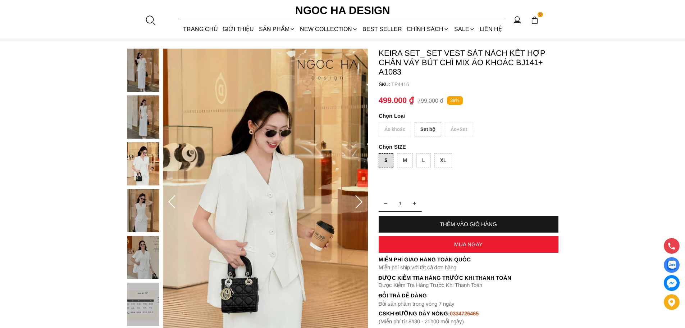  I want to click on a: Ngoc Ha Design, so click(343, 10).